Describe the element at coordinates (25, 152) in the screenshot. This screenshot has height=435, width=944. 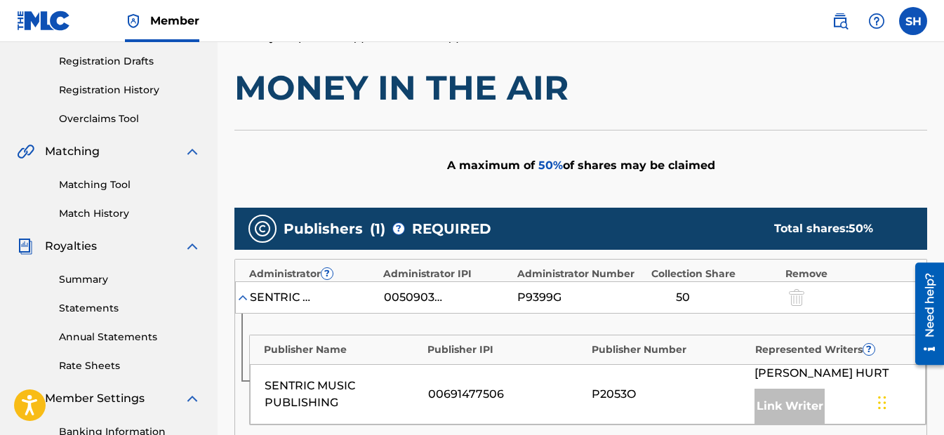
I see `img: Matching` at that location.